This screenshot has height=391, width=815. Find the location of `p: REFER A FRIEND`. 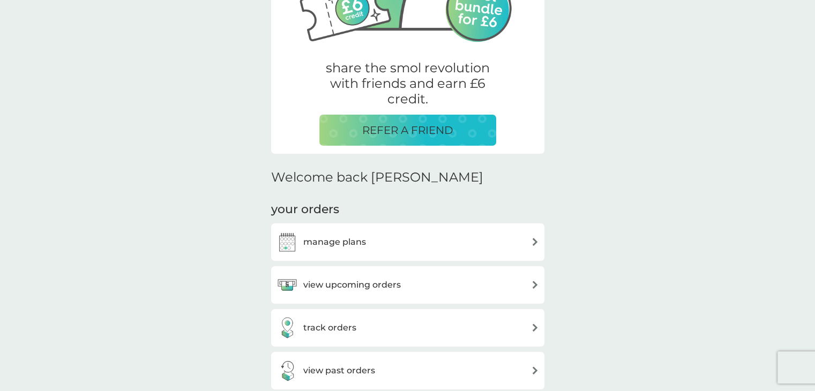

p: REFER A FRIEND is located at coordinates (408, 130).